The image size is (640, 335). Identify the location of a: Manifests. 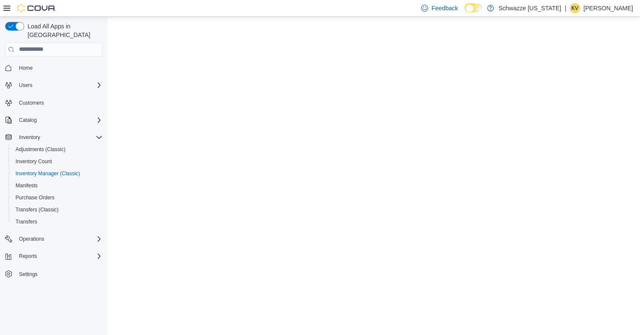
(26, 186).